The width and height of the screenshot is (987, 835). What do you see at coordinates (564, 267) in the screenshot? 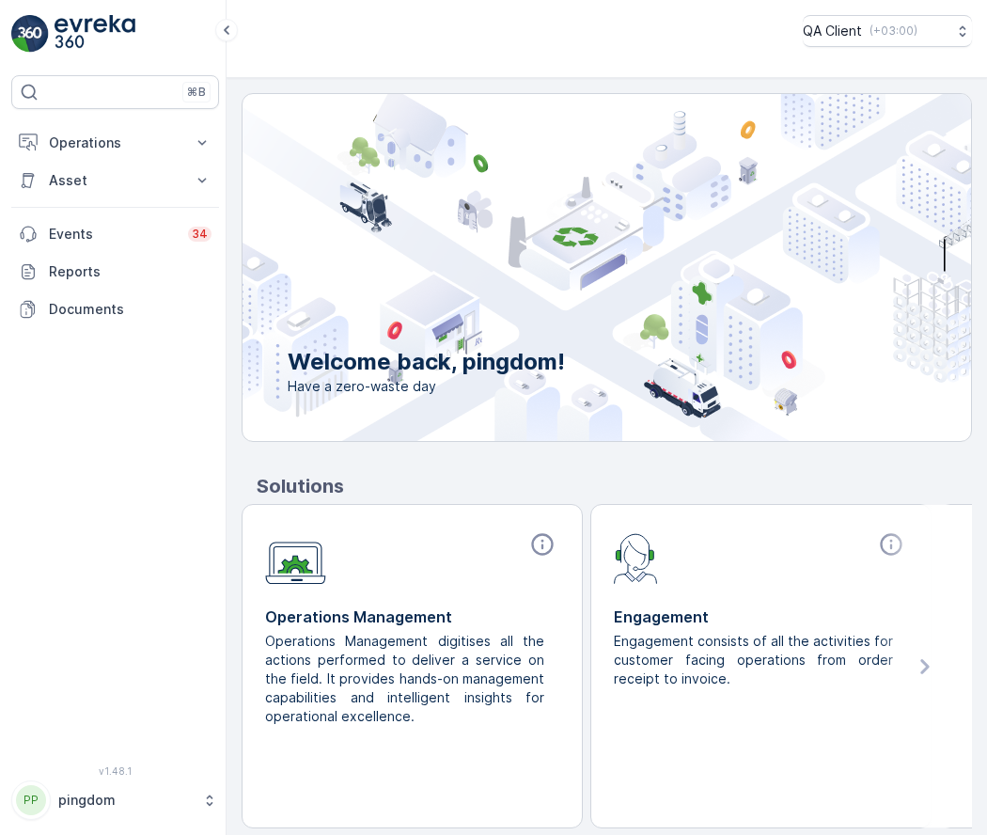
I see `img: city illustration` at bounding box center [564, 267].